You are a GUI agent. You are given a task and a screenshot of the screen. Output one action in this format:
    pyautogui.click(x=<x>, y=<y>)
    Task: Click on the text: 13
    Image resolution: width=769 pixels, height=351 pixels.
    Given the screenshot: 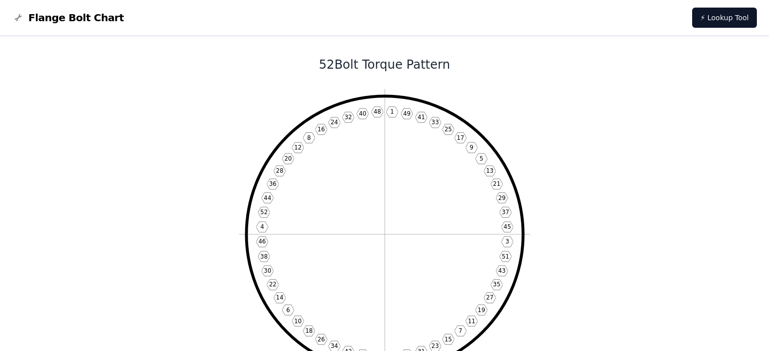 What is the action you would take?
    pyautogui.click(x=489, y=171)
    